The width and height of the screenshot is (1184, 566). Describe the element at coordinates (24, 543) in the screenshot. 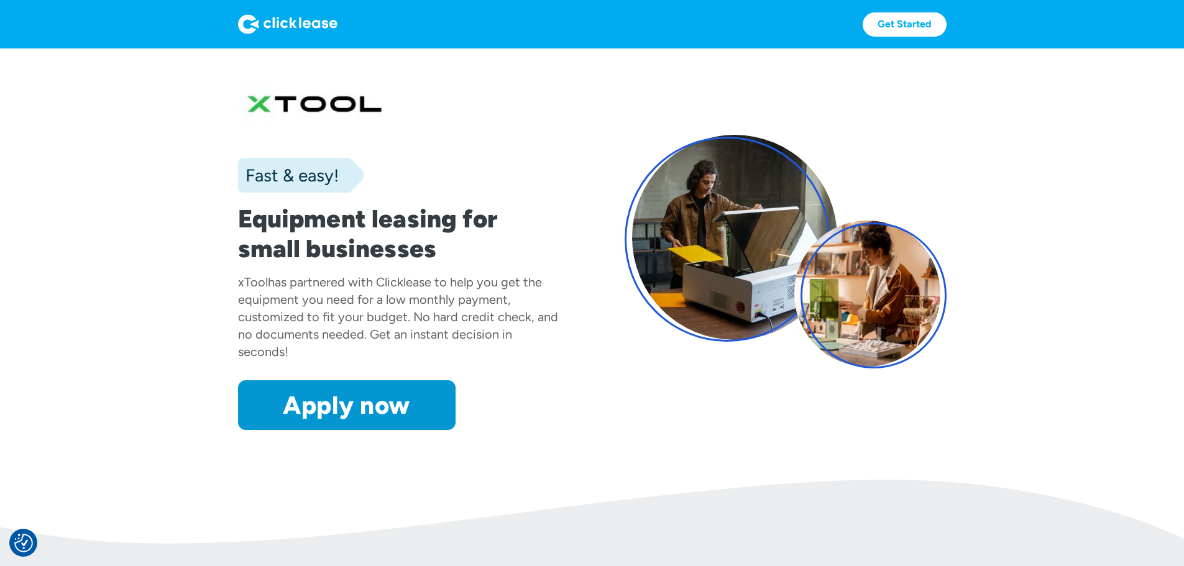

I see `button: Consent Preferences` at that location.